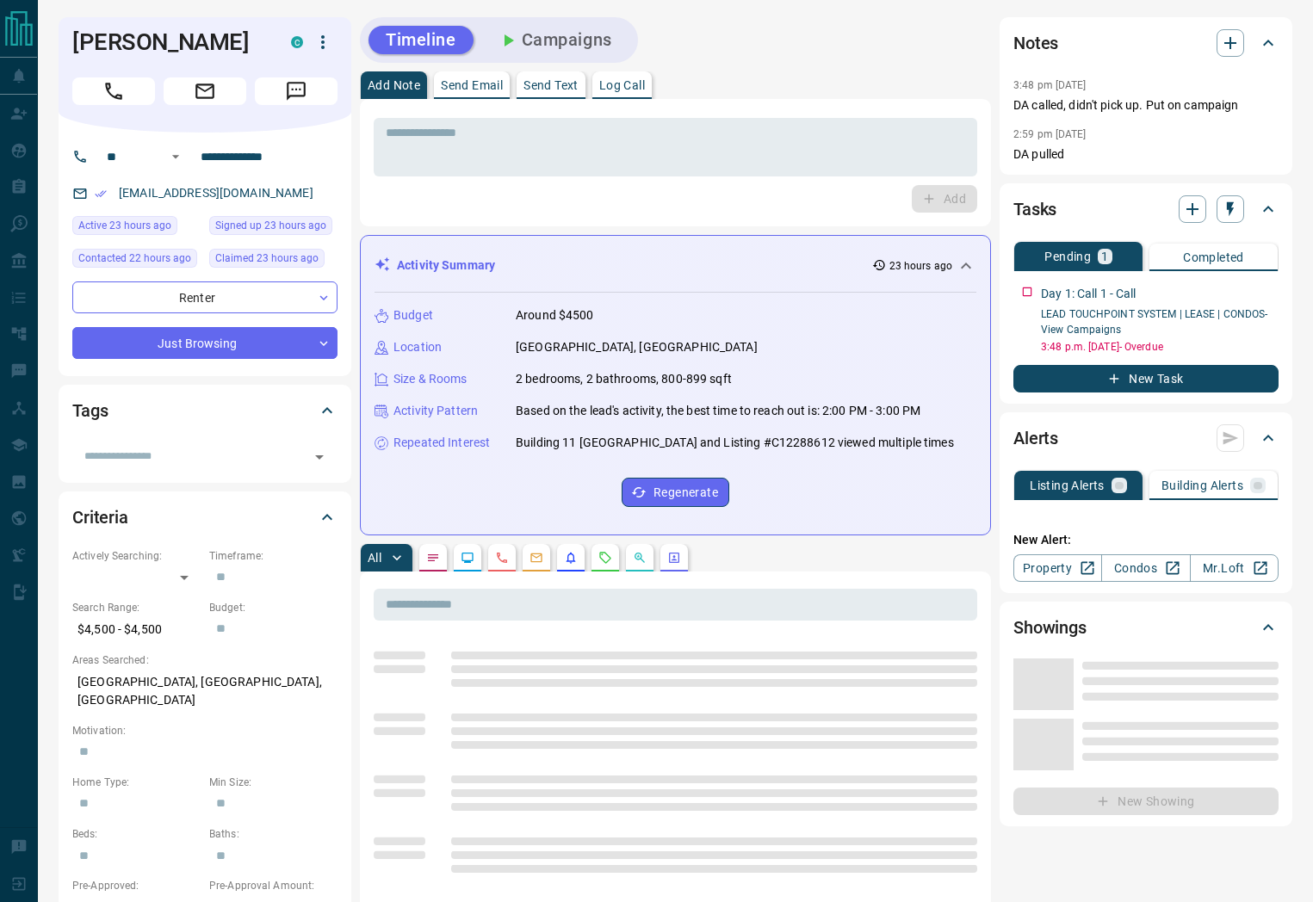  What do you see at coordinates (605, 558) in the screenshot?
I see `svg: Requests` at bounding box center [605, 558].